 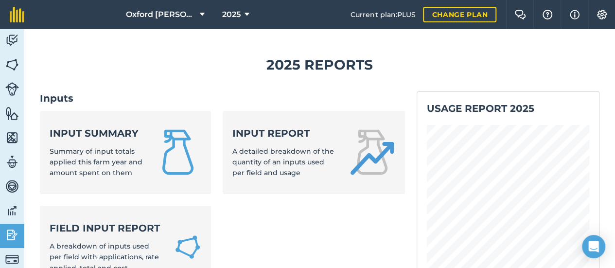 What do you see at coordinates (575, 15) in the screenshot?
I see `img: svg+xml;base64,PHN2ZyB4bWxucz0iaHR0cDovL3d3dy53My5vcmcvMjAwMC9zdmciIHdpZHRoPSIxNyIgaGVpZ2h0PSIxNy...` at bounding box center [575, 15].